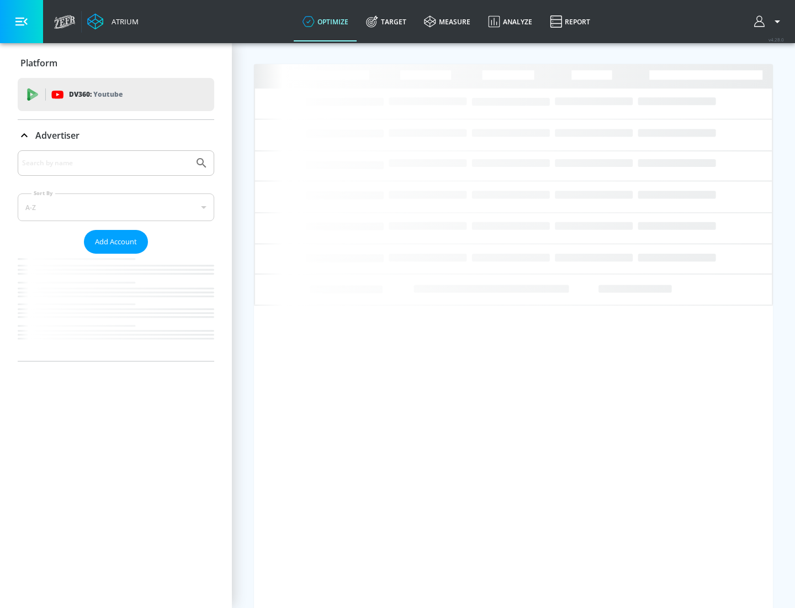 The image size is (795, 608). Describe the element at coordinates (325, 22) in the screenshot. I see `a: optimize` at that location.